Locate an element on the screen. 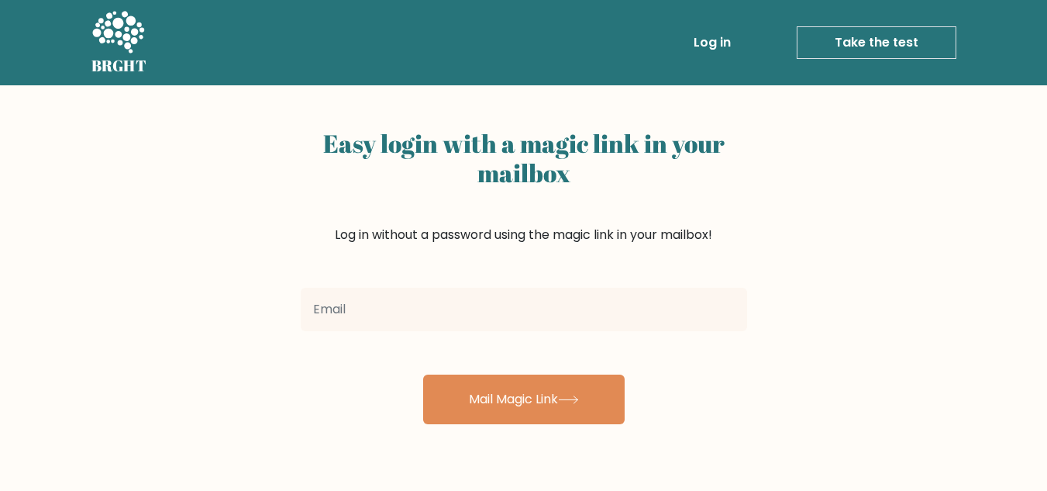 The width and height of the screenshot is (1047, 491). a: Take the test is located at coordinates (877, 43).